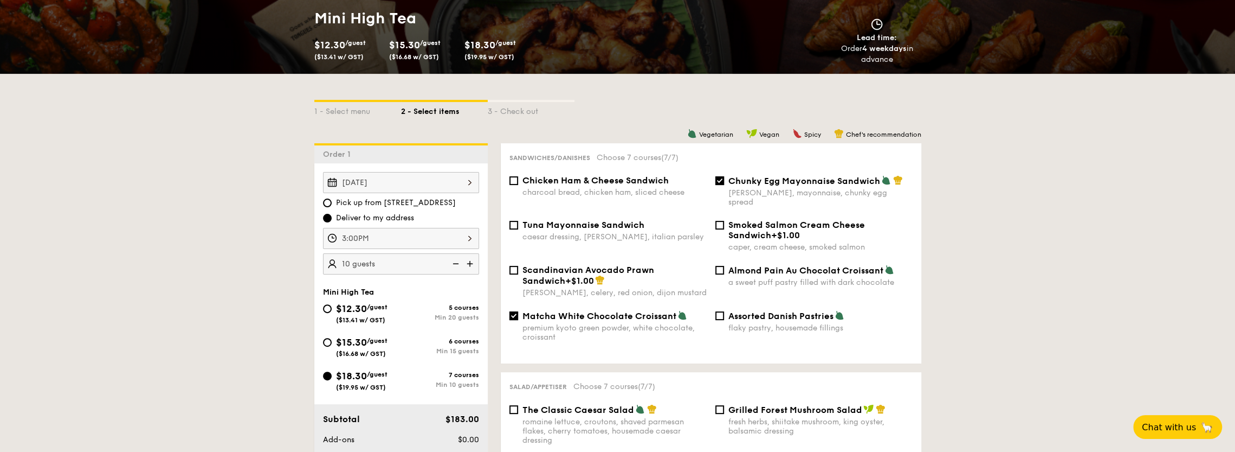  I want to click on span: Assorted Danish Pastries, so click(781, 315).